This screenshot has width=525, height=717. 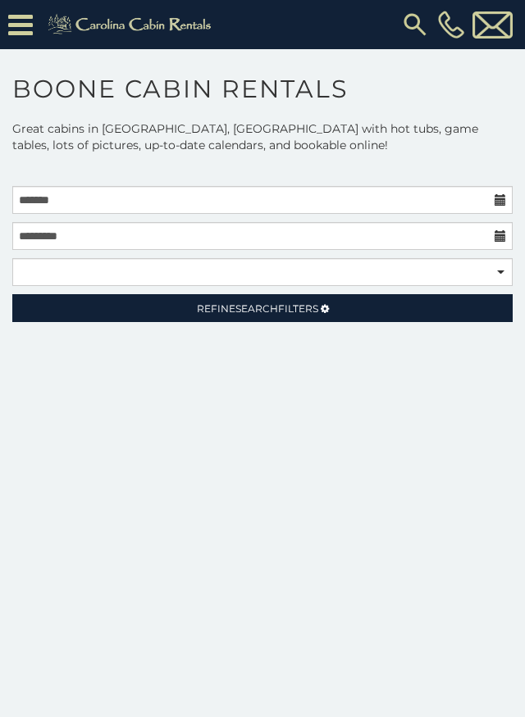 What do you see at coordinates (257, 308) in the screenshot?
I see `span: Search` at bounding box center [257, 308].